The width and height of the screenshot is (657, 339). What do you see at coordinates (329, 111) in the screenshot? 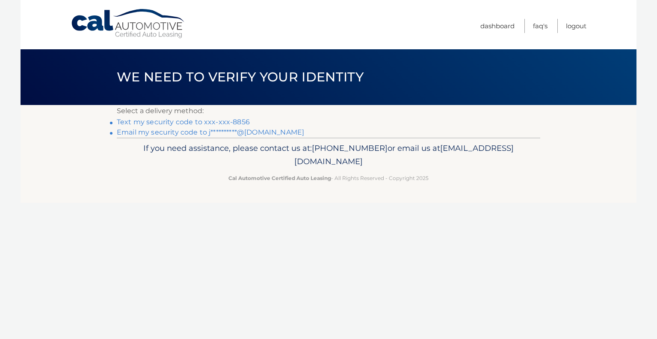
I see `p: Select a delivery method:` at bounding box center [329, 111].